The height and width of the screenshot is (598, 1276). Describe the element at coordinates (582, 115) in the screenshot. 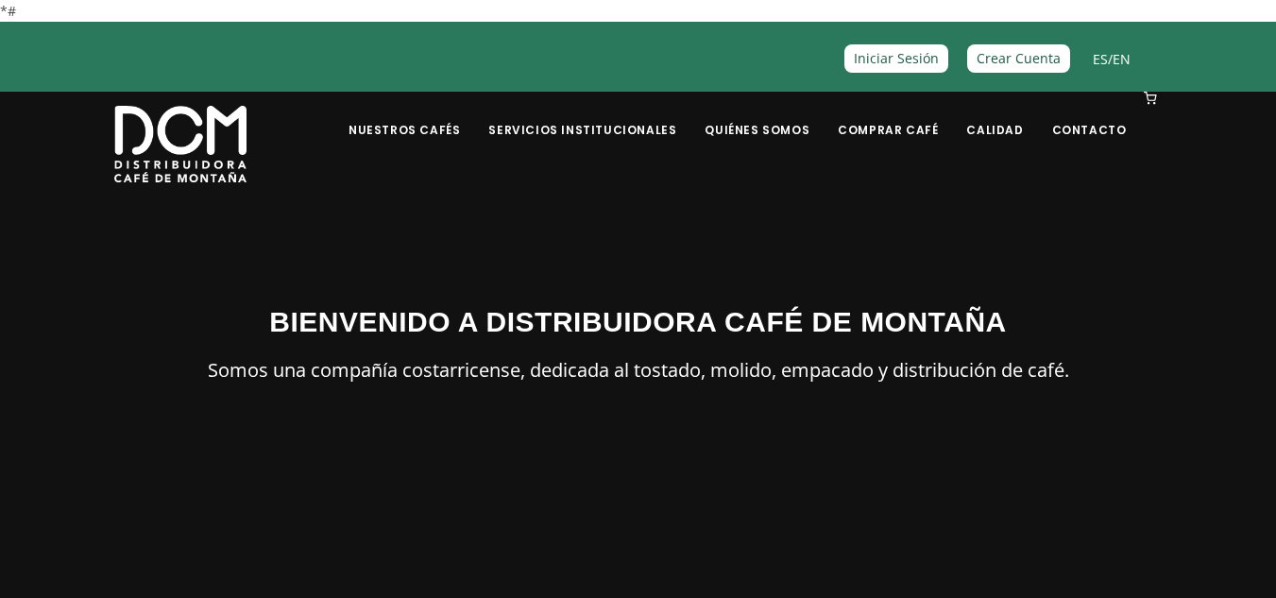

I see `a: Servicios Institucionales` at that location.